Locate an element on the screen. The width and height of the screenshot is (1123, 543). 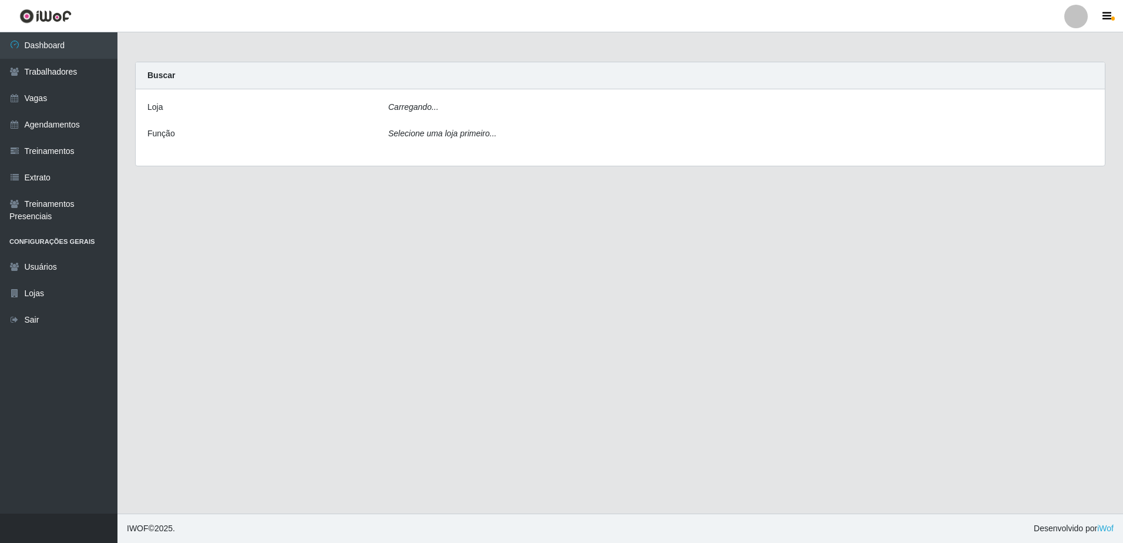
i: Carregando... is located at coordinates (414, 107).